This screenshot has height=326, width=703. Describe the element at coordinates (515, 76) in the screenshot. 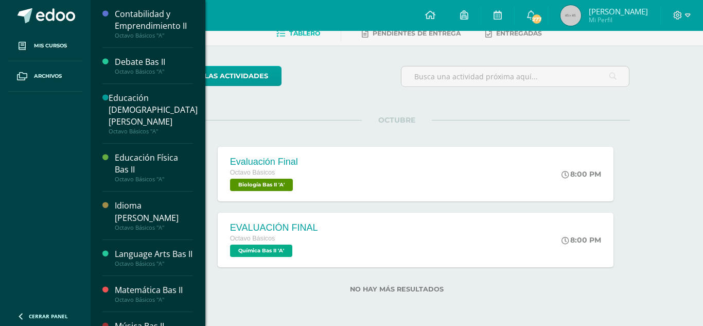

I see `input: Busca una actividad próxima aquí...` at that location.